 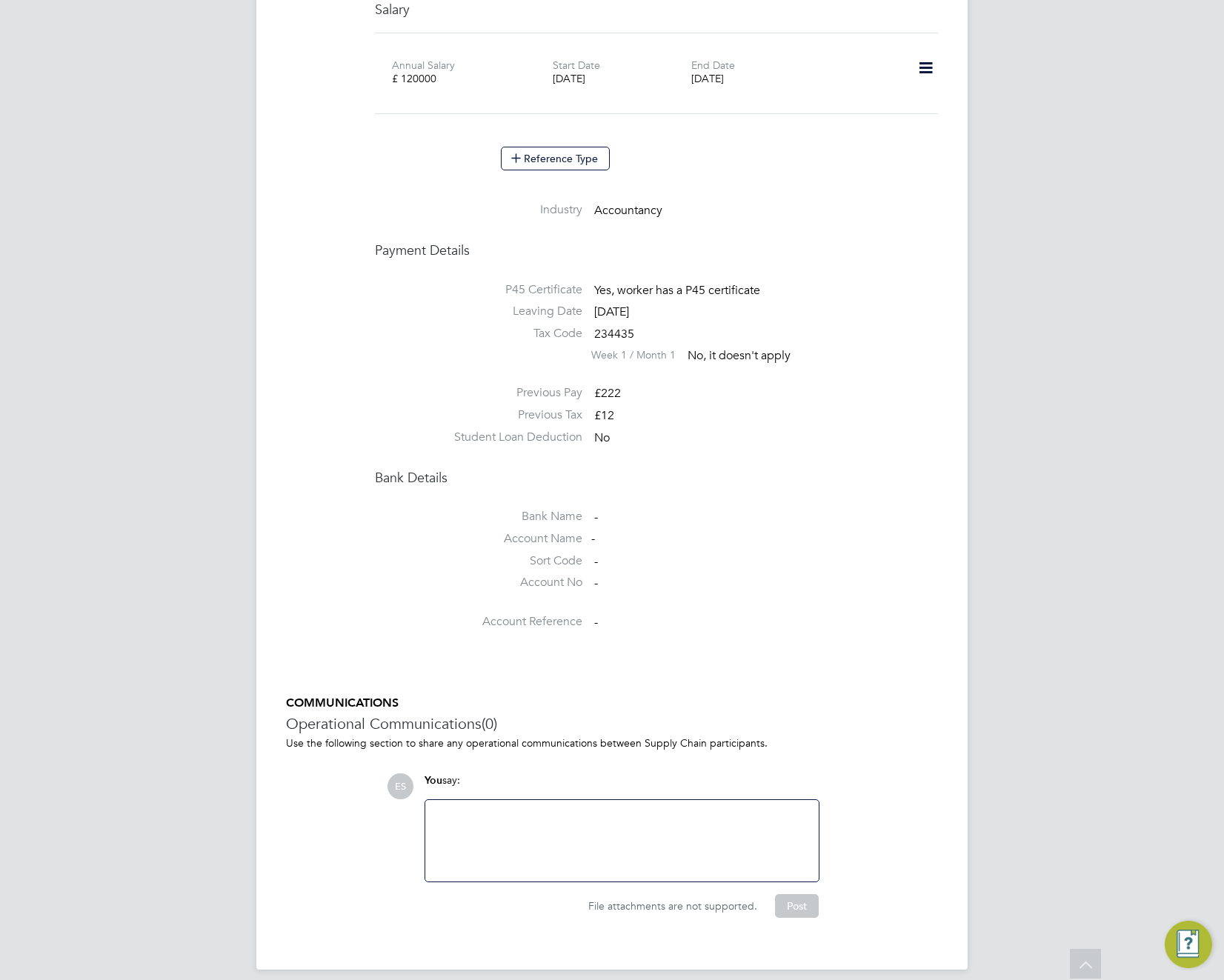 What do you see at coordinates (797, 906) in the screenshot?
I see `button: Post` at bounding box center [797, 906].